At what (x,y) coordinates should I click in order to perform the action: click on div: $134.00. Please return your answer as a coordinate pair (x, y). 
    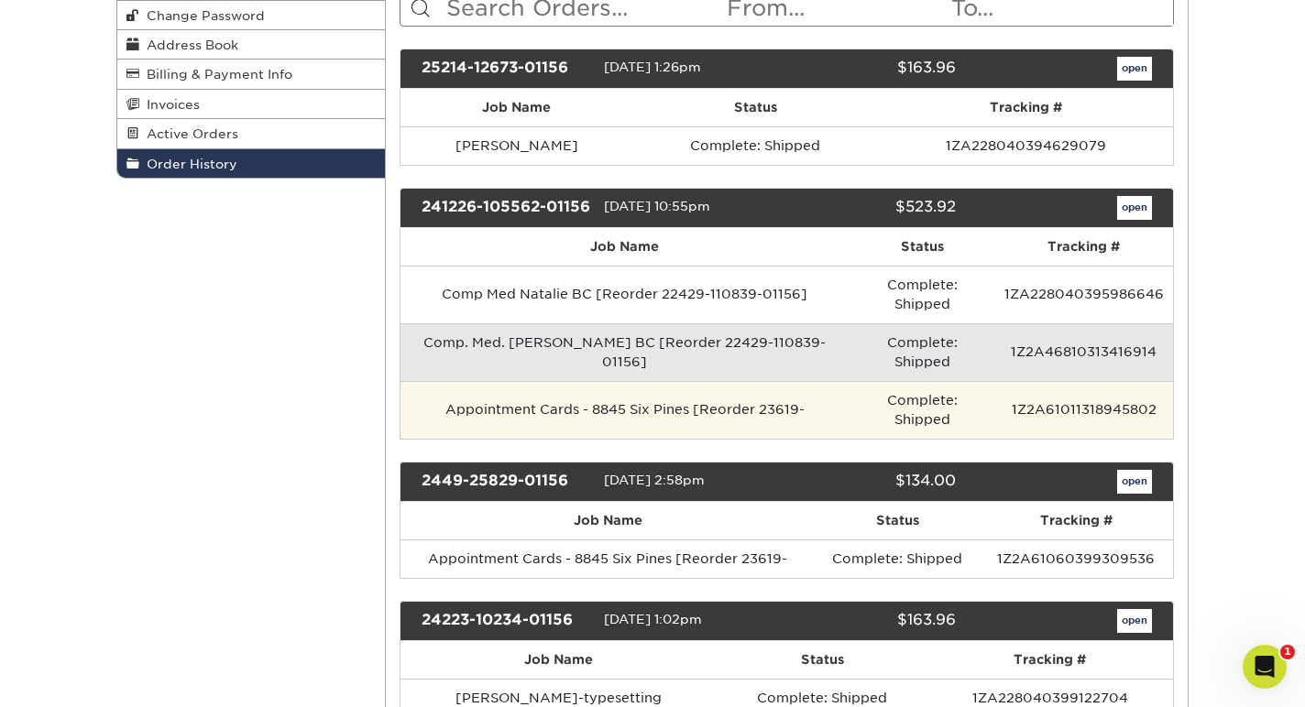
    Looking at the image, I should click on (870, 482).